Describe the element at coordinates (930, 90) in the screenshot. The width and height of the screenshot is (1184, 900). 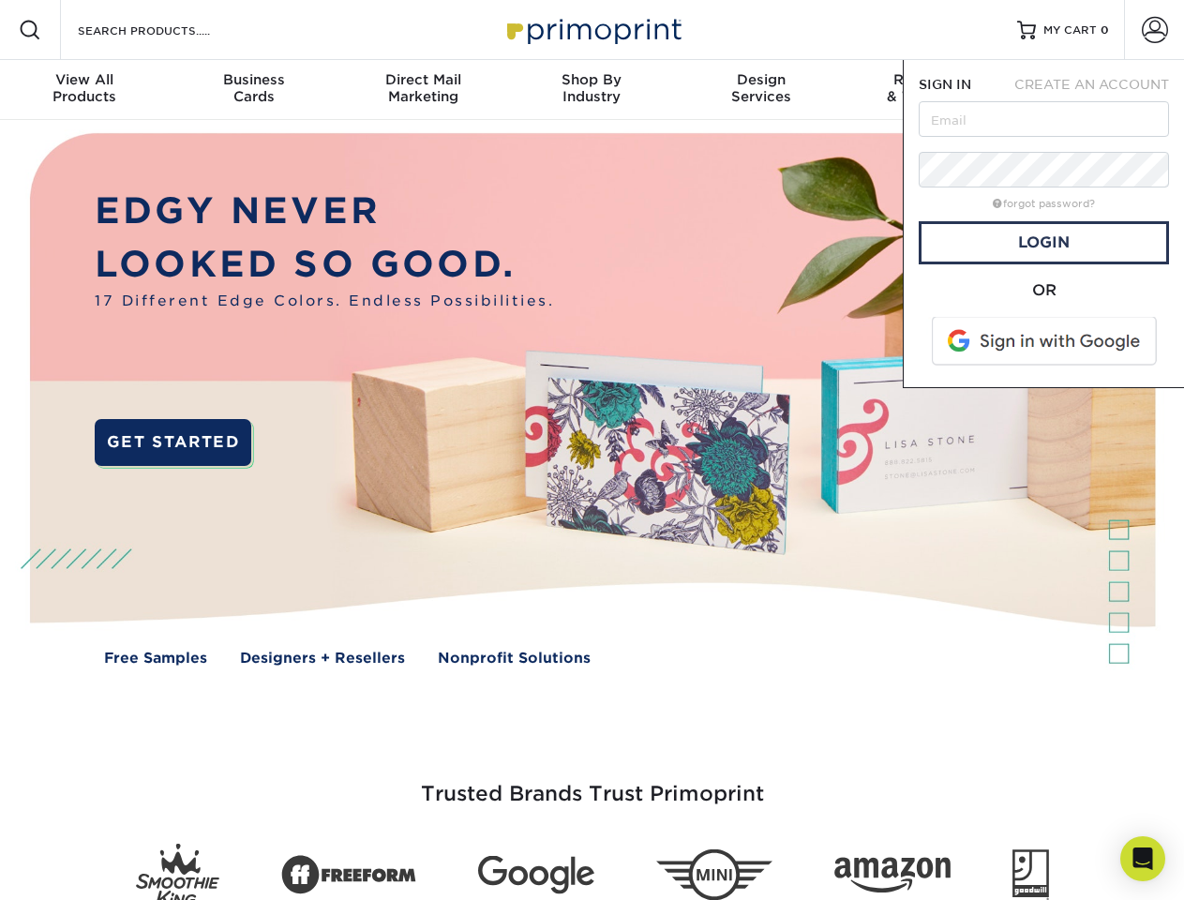
I see `a: Resources& Templates` at that location.